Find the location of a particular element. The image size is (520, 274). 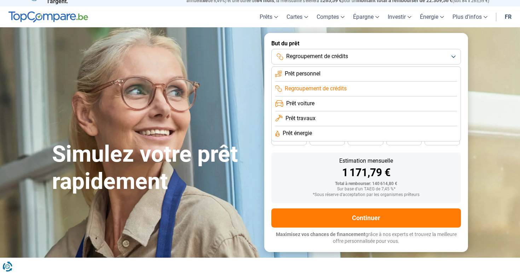

span: Prêt voiture is located at coordinates (301, 103).